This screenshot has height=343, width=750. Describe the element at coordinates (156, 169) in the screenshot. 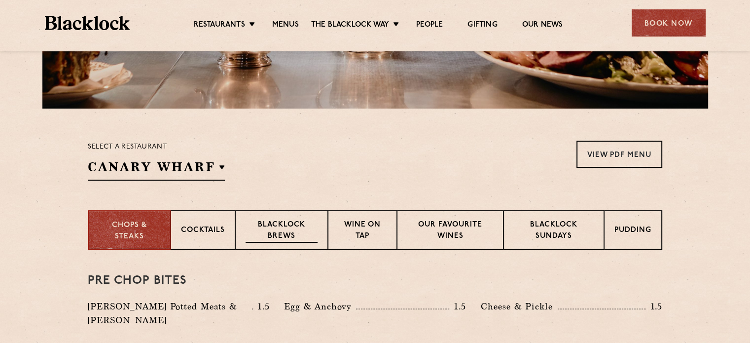

I see `h2: Canary Wharf` at that location.